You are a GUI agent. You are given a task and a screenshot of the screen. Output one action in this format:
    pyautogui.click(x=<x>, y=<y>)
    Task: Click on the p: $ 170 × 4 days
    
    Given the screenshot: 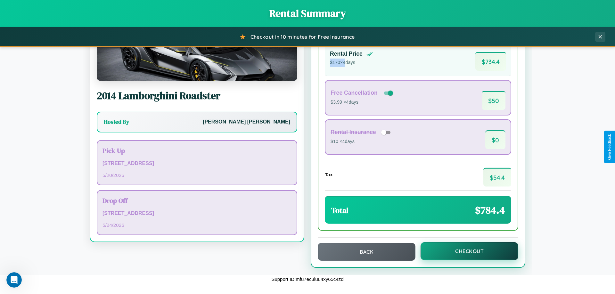 What is the action you would take?
    pyautogui.click(x=351, y=63)
    